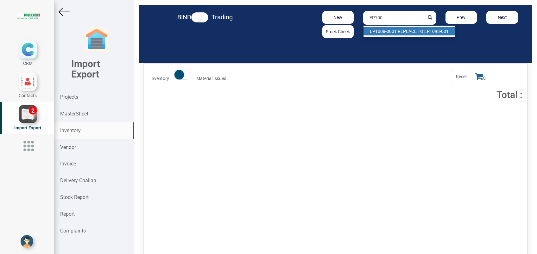 The width and height of the screenshot is (537, 254). What do you see at coordinates (393, 18) in the screenshot?
I see `input: Search by product` at bounding box center [393, 18].